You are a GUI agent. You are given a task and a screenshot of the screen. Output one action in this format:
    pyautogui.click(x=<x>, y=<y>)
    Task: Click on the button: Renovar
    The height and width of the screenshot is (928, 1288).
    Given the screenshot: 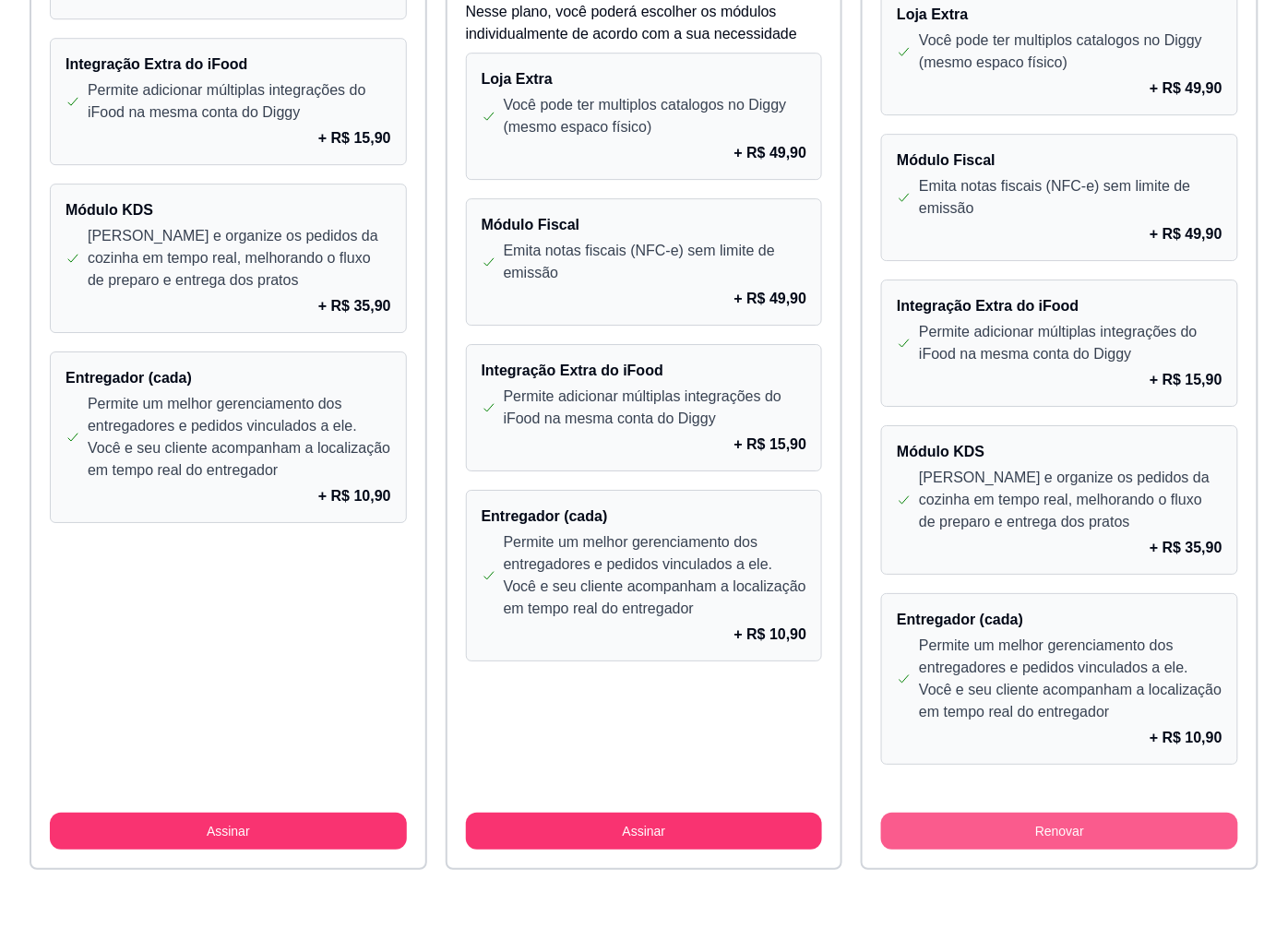 What is the action you would take?
    pyautogui.click(x=1059, y=831)
    